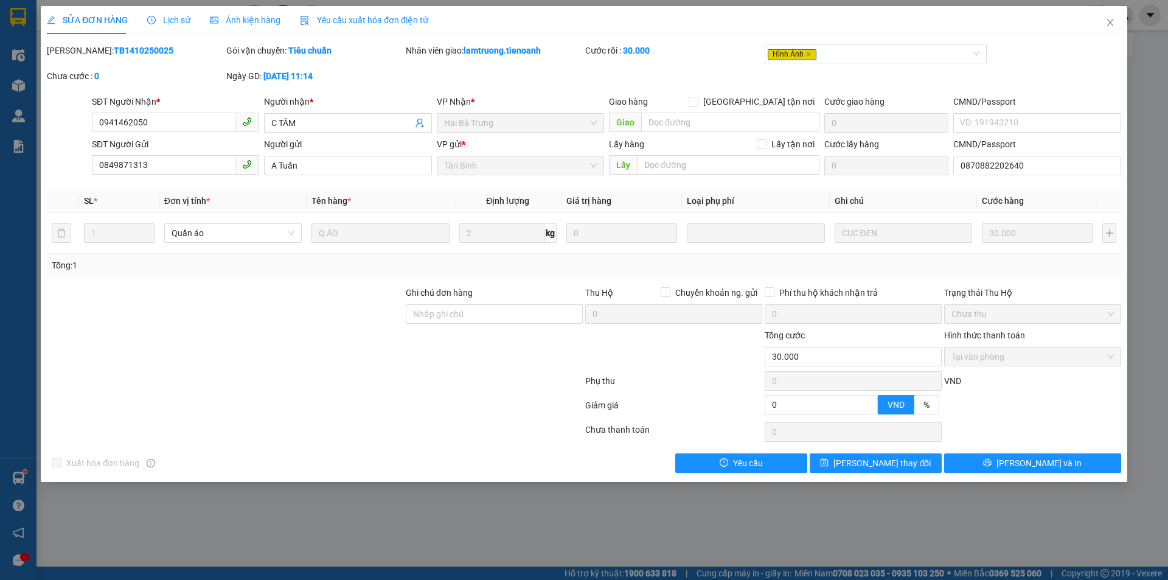  Describe the element at coordinates (741, 463) in the screenshot. I see `button: exclamation-circleYêu cầu` at that location.